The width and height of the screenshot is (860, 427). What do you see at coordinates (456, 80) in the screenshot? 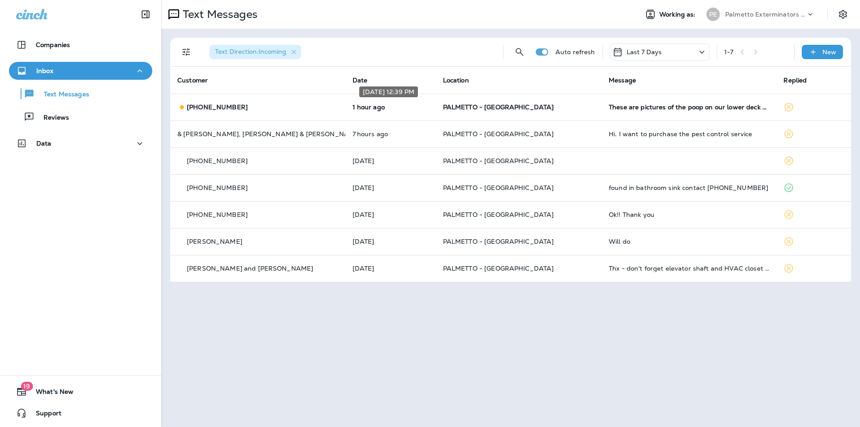
I see `span: Location` at bounding box center [456, 80].